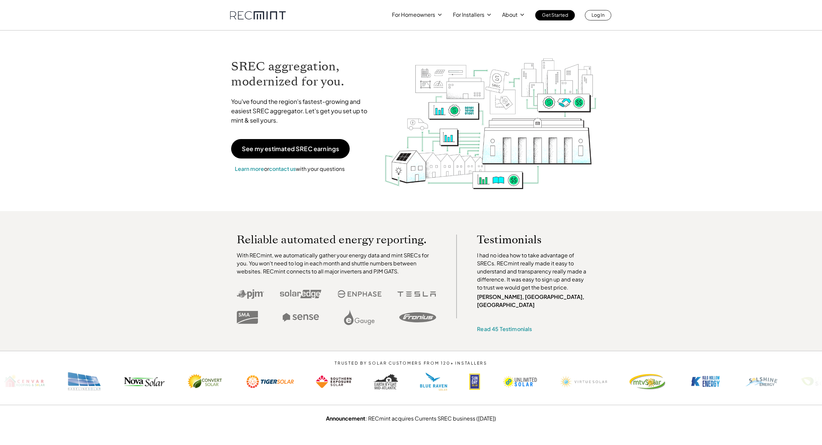 Image resolution: width=822 pixels, height=445 pixels. What do you see at coordinates (491, 116) in the screenshot?
I see `img: RECmint value cycle` at bounding box center [491, 116].